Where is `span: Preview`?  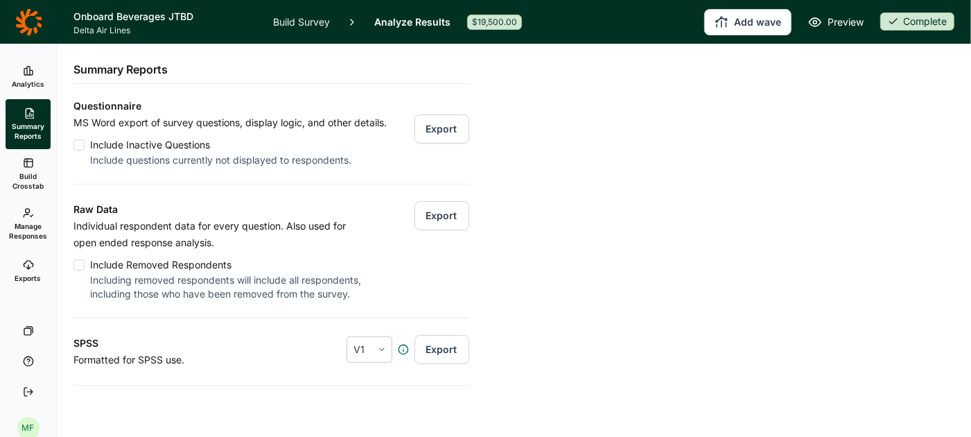
span: Preview is located at coordinates (846, 22).